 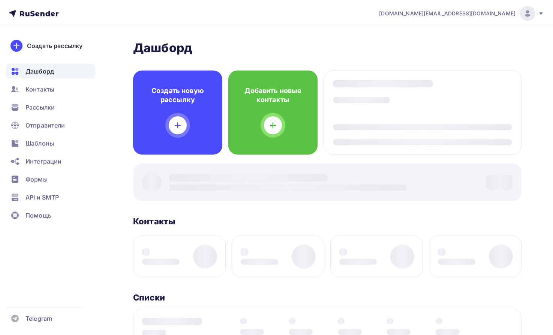 I want to click on h2: Дашборд, so click(x=327, y=48).